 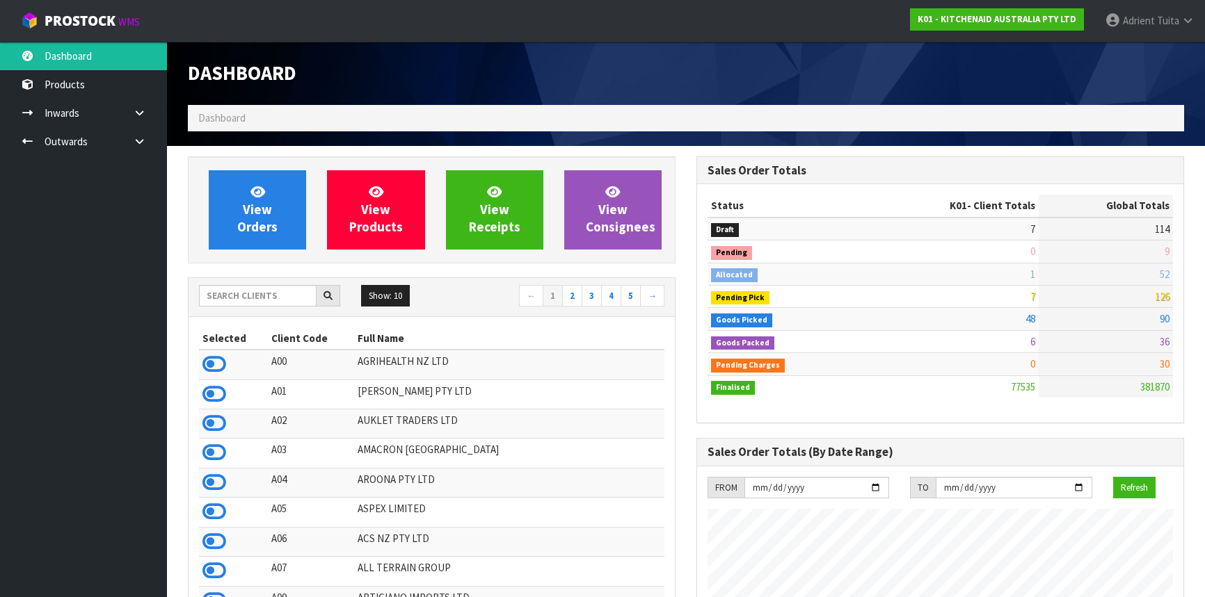 I want to click on strong: K01 - KITCHENAID AUSTRALIA PTY LTD, so click(x=997, y=19).